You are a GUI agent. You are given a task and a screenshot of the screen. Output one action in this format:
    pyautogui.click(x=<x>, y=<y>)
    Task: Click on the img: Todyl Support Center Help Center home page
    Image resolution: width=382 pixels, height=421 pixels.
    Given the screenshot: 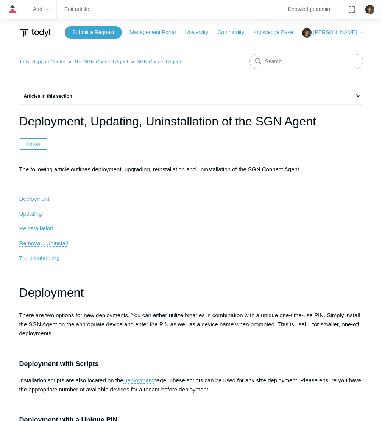 What is the action you would take?
    pyautogui.click(x=35, y=33)
    